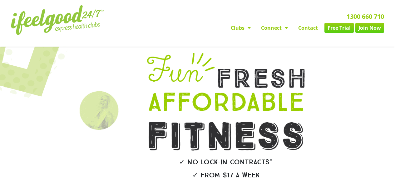  What do you see at coordinates (366, 16) in the screenshot?
I see `a: 1300 660 710` at bounding box center [366, 16].